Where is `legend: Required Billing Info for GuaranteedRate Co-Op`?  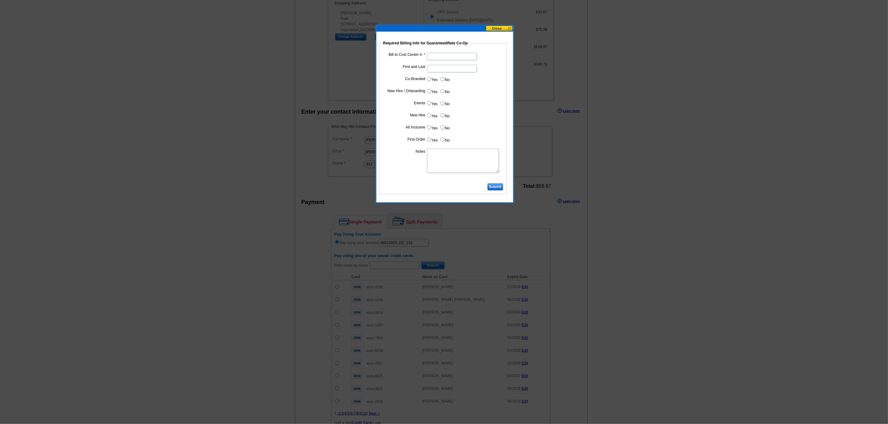 legend: Required Billing Info for GuaranteedRate Co-Op is located at coordinates (425, 43).